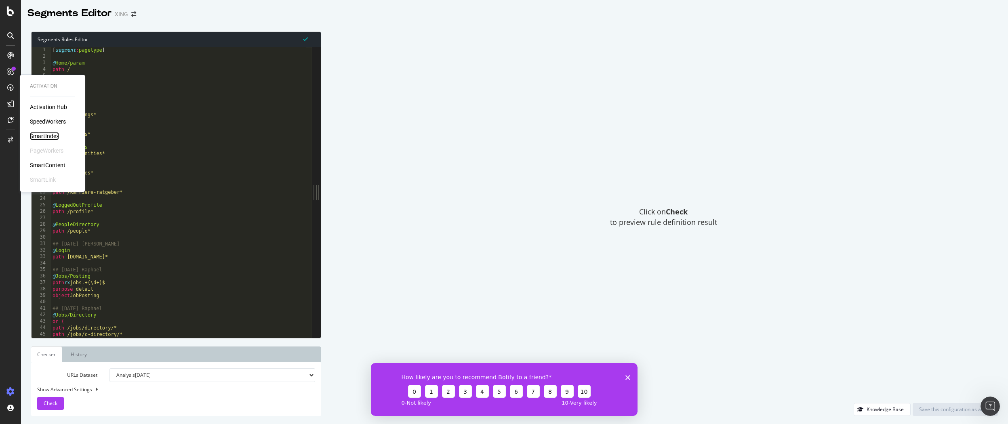 Image resolution: width=1008 pixels, height=424 pixels. Describe the element at coordinates (41, 276) in the screenshot. I see `div: 36` at that location.